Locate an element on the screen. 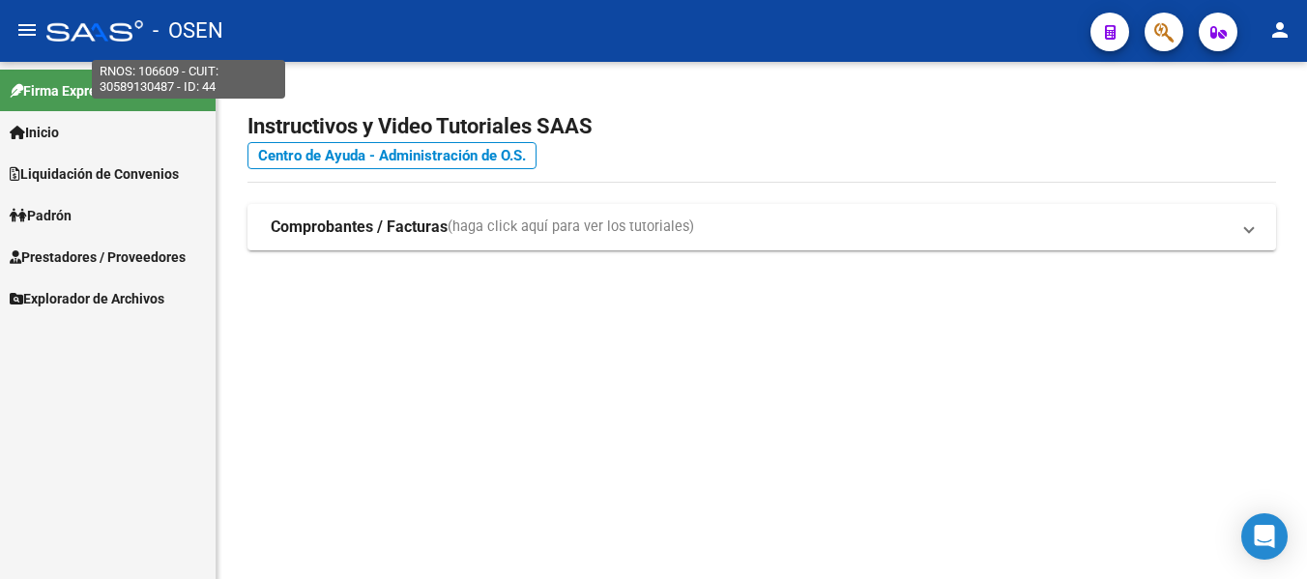  span: (haga click aquí para ver los tutoriales) is located at coordinates (571, 227).